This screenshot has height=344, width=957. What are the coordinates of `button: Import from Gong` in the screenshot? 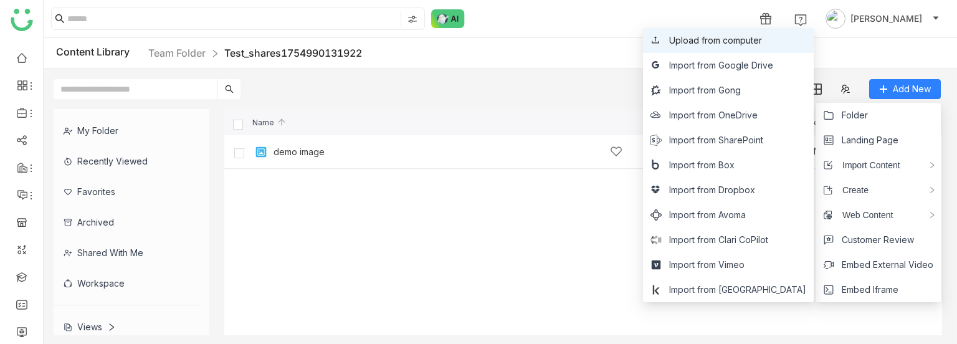 It's located at (695, 90).